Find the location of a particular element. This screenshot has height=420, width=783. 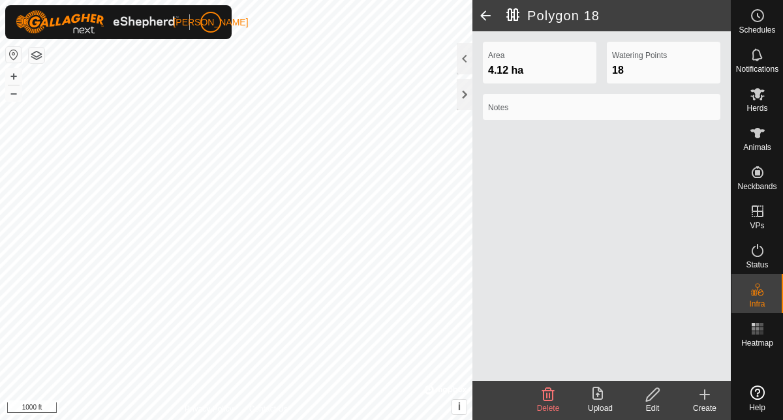

span: Neckbands is located at coordinates (757, 187).